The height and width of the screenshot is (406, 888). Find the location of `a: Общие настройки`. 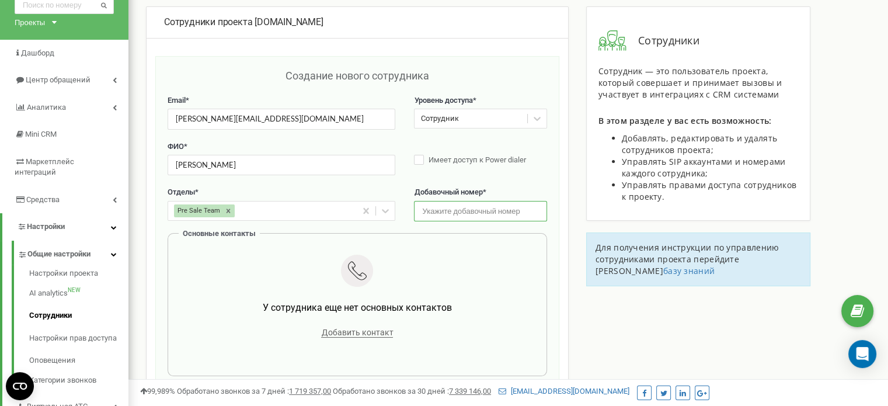

a: Общие настройки is located at coordinates (73, 252).